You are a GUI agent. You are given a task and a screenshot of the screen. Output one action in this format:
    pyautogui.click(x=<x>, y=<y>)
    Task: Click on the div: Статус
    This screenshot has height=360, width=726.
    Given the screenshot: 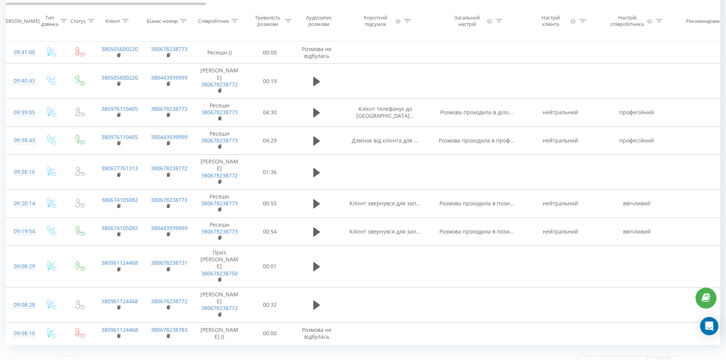 What is the action you would take?
    pyautogui.click(x=78, y=21)
    